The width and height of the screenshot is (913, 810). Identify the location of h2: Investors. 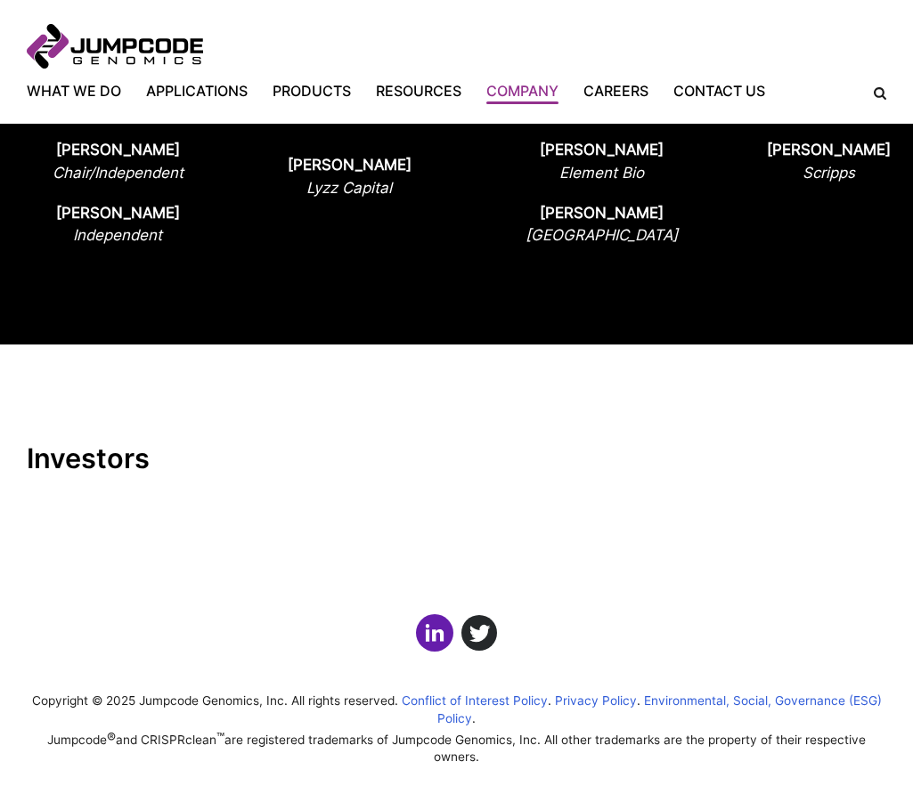
(456, 458).